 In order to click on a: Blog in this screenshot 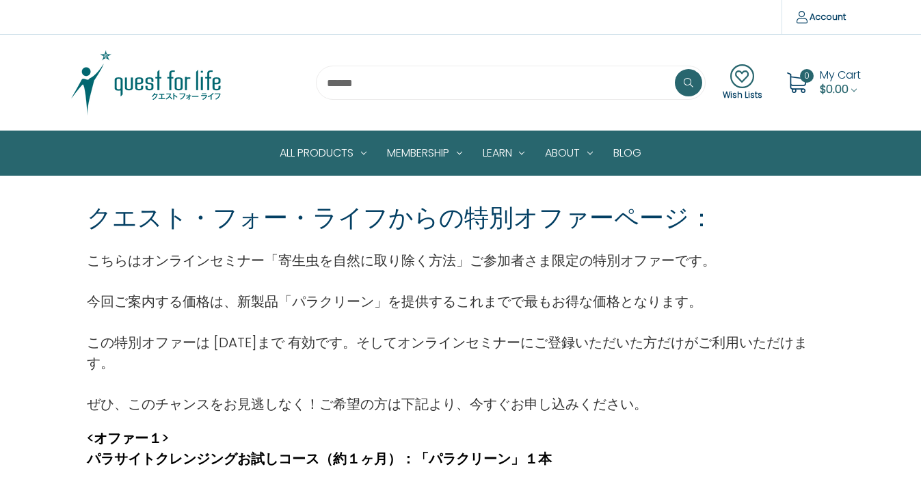, I will do `click(627, 153)`.